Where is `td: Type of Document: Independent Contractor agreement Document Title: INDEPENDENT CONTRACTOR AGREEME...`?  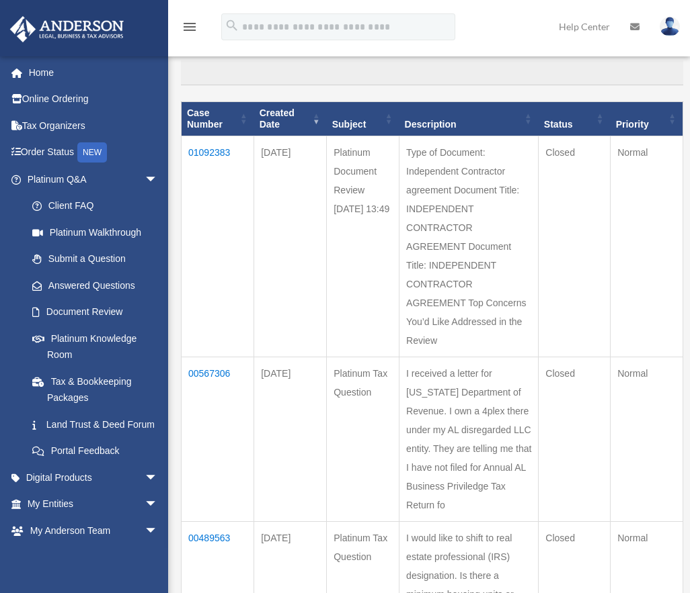 td: Type of Document: Independent Contractor agreement Document Title: INDEPENDENT CONTRACTOR AGREEME... is located at coordinates (468, 246).